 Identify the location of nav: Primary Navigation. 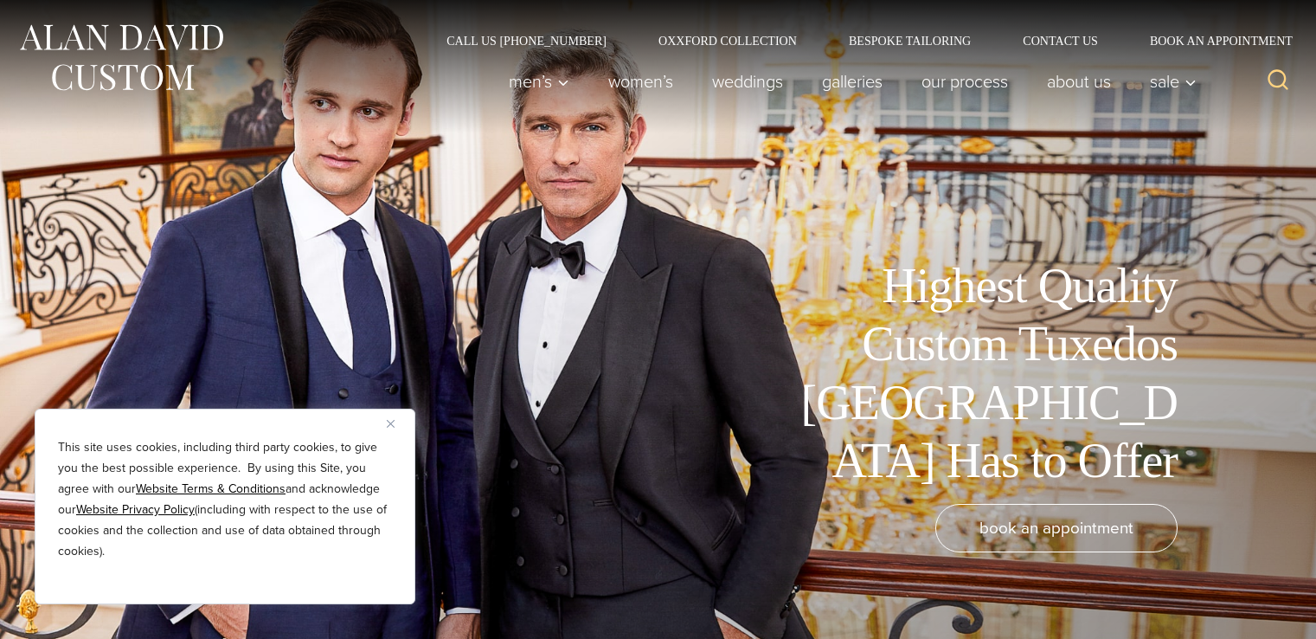
(848, 81).